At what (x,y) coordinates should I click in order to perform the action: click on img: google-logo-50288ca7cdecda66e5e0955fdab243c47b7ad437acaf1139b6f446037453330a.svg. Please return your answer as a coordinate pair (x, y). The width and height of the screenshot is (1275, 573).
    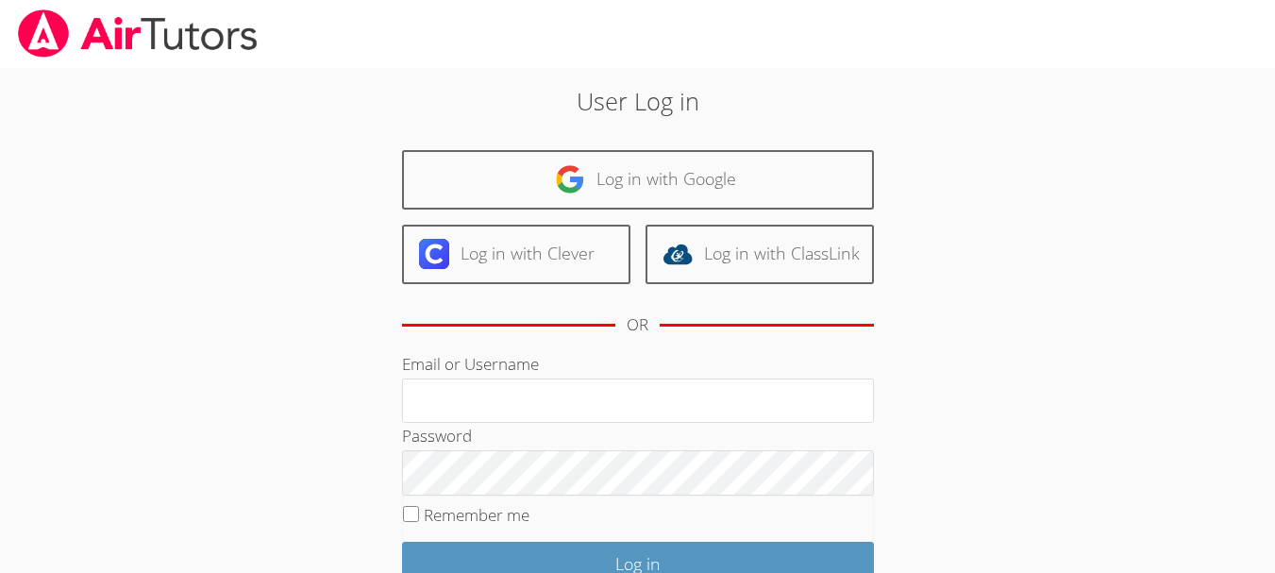
    Looking at the image, I should click on (570, 179).